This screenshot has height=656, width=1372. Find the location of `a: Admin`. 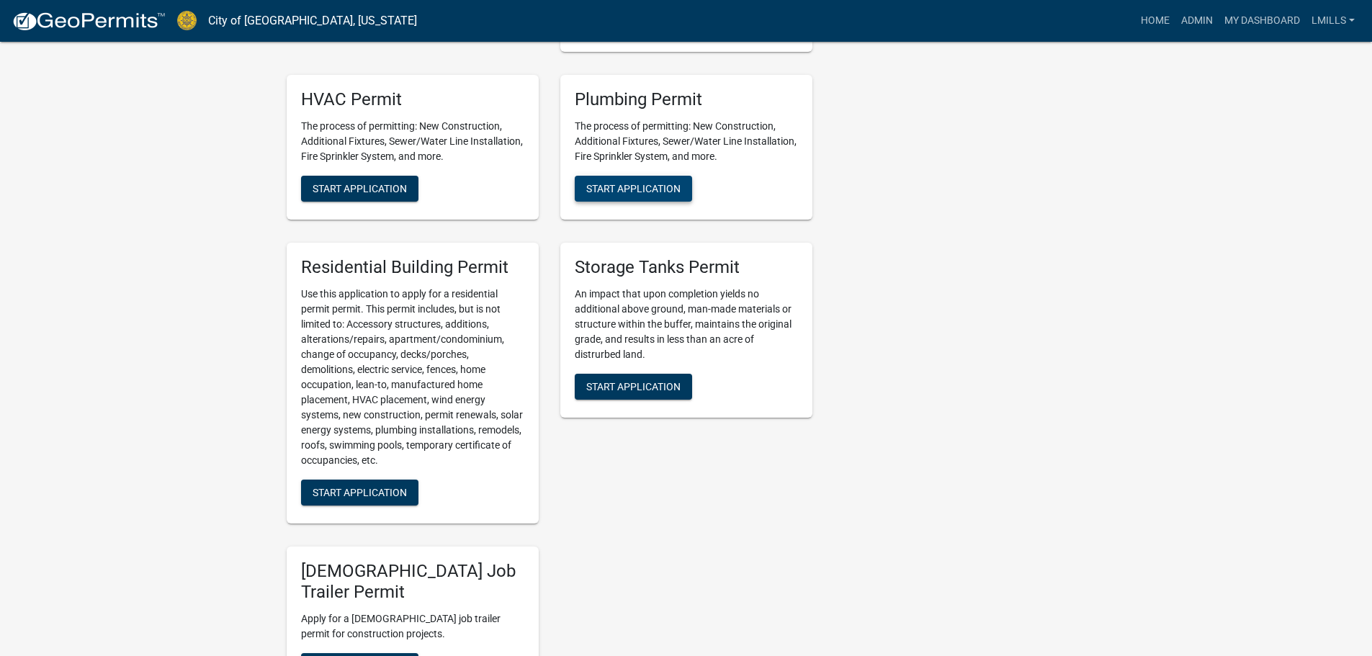

a: Admin is located at coordinates (1197, 21).